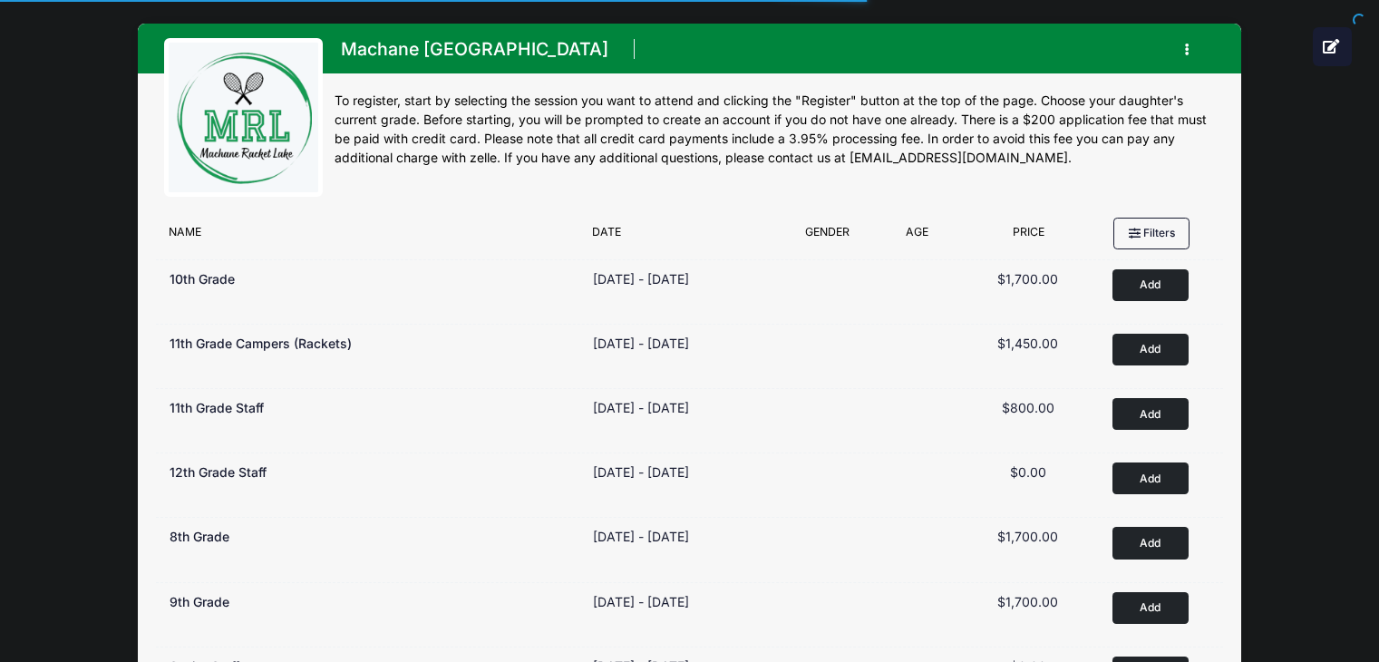 The image size is (1379, 662). Describe the element at coordinates (916, 237) in the screenshot. I see `div: Age` at that location.